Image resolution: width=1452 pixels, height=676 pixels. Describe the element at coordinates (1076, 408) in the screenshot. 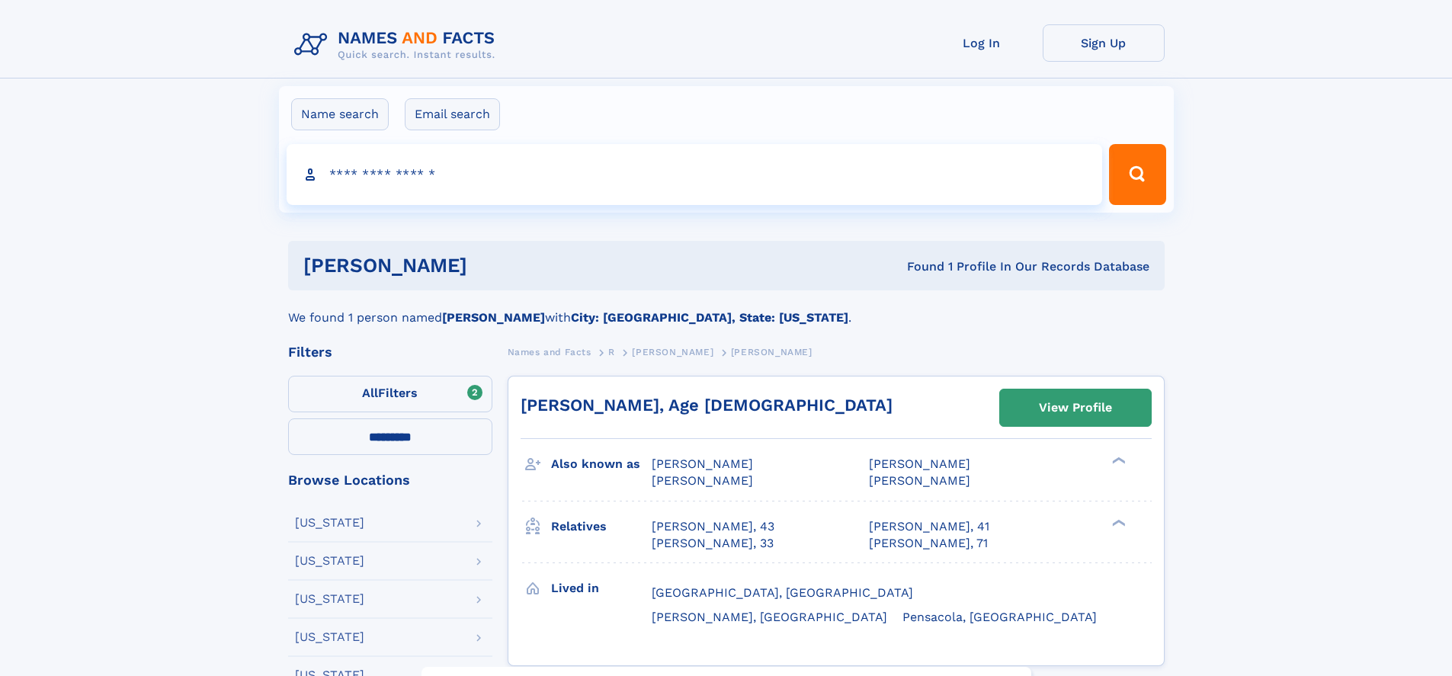

I see `div: View Profile` at that location.